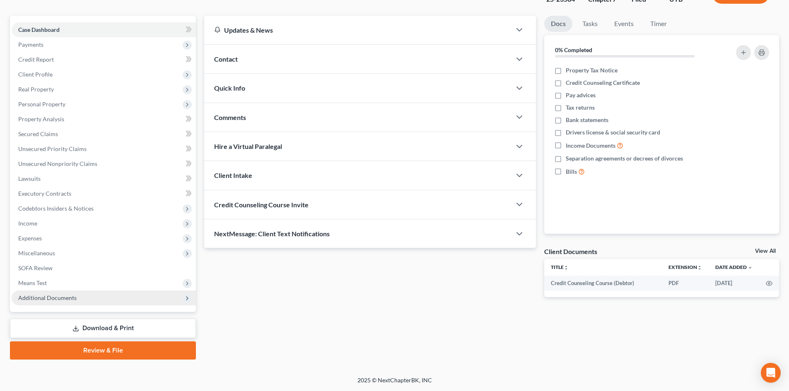  Describe the element at coordinates (36, 59) in the screenshot. I see `span: Credit Report` at that location.